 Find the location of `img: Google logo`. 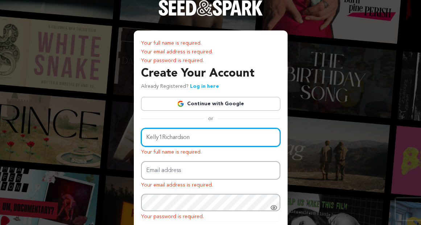

img: Google logo is located at coordinates (180, 104).